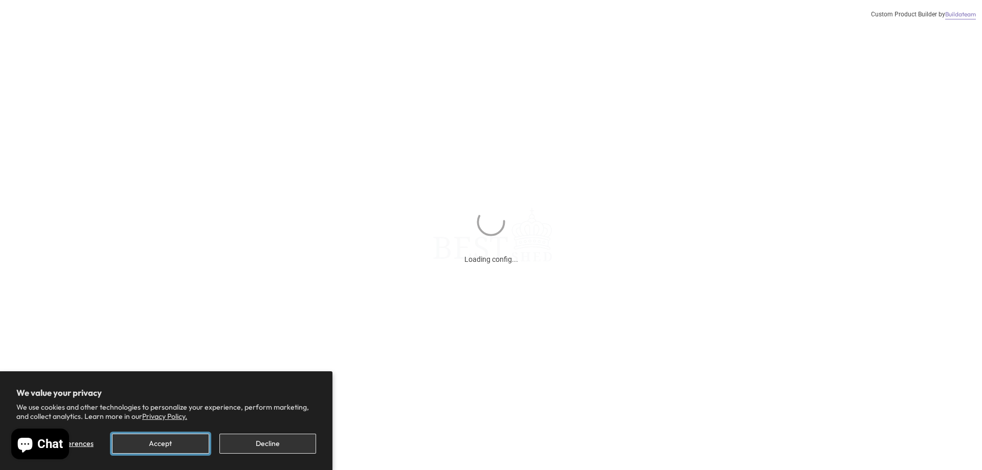 Image resolution: width=982 pixels, height=470 pixels. What do you see at coordinates (166, 393) in the screenshot?
I see `h2: We value your privacy` at bounding box center [166, 393].